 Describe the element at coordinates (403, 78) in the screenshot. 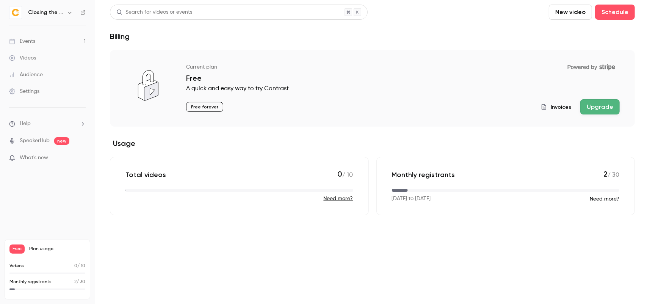

I see `p: Free` at that location.